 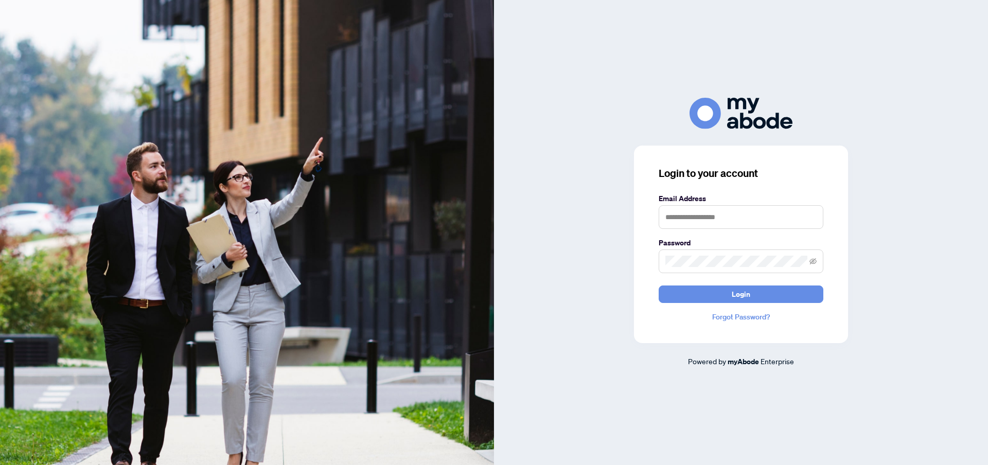 What do you see at coordinates (741, 113) in the screenshot?
I see `img: ma-logo` at bounding box center [741, 113].